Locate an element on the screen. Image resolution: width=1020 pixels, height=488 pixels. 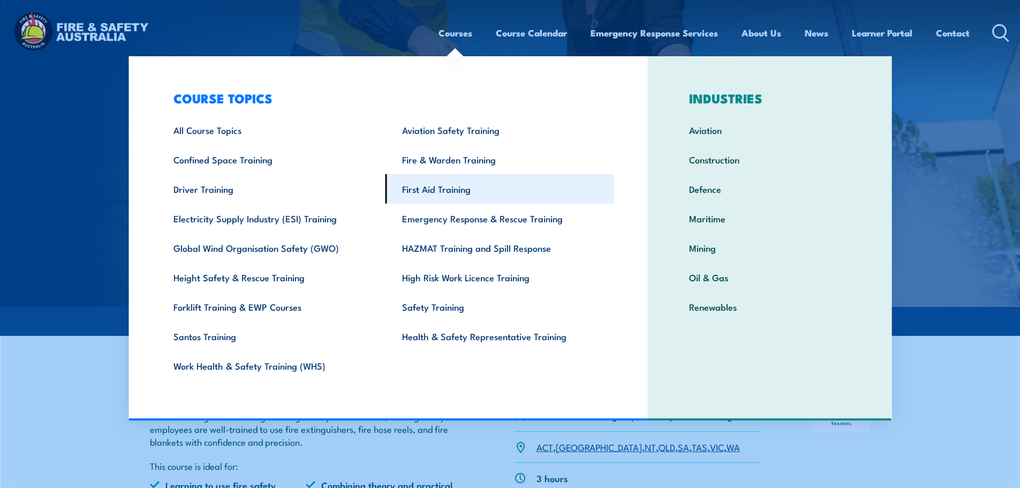
a: Renewables is located at coordinates (769, 306).